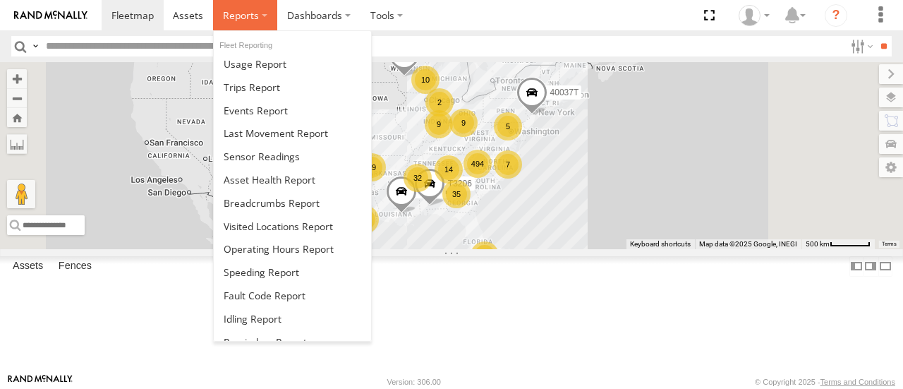 This screenshot has width=903, height=389. Describe the element at coordinates (857, 266) in the screenshot. I see `label: Dock Summary Table to the Left` at that location.